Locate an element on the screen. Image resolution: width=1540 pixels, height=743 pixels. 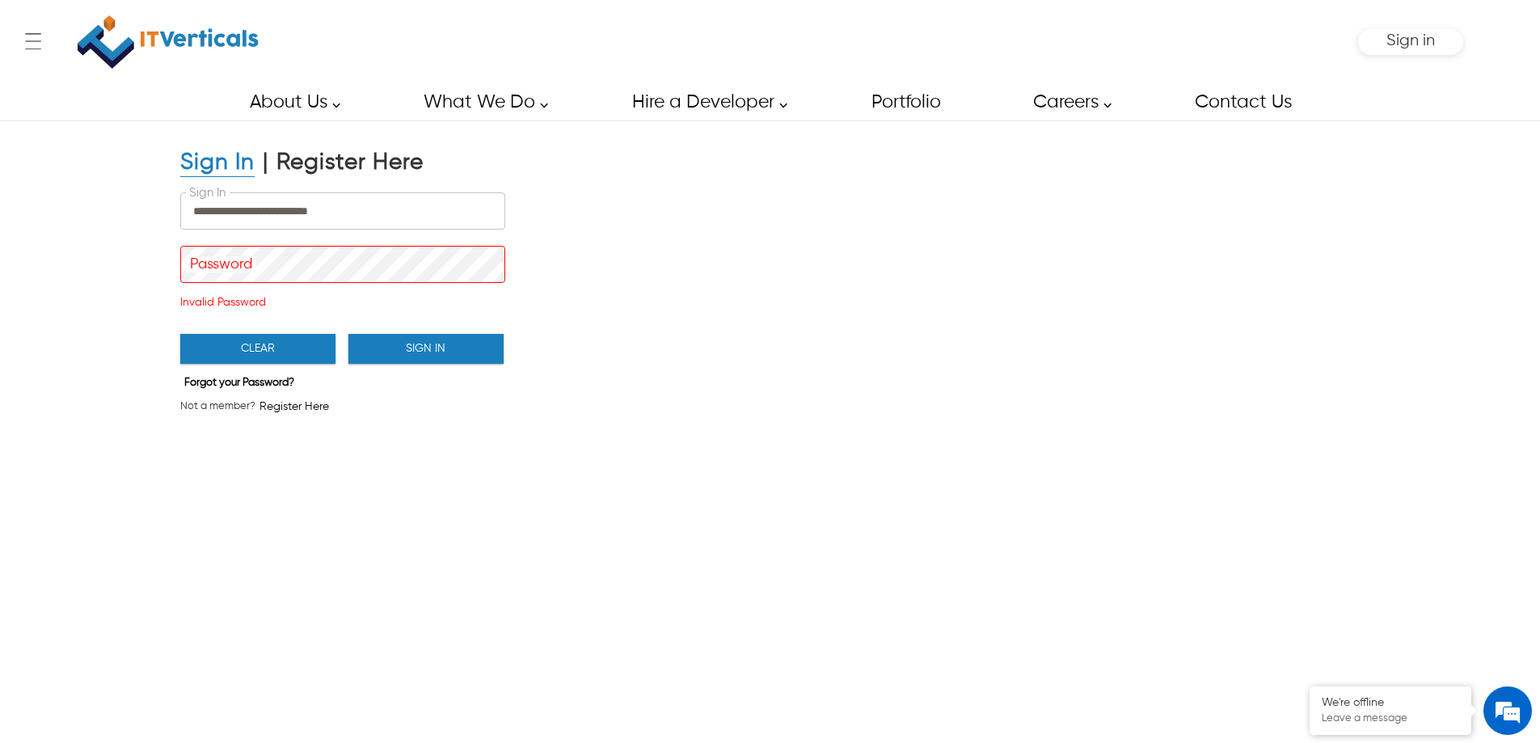
span: Sign in is located at coordinates (1411, 40).